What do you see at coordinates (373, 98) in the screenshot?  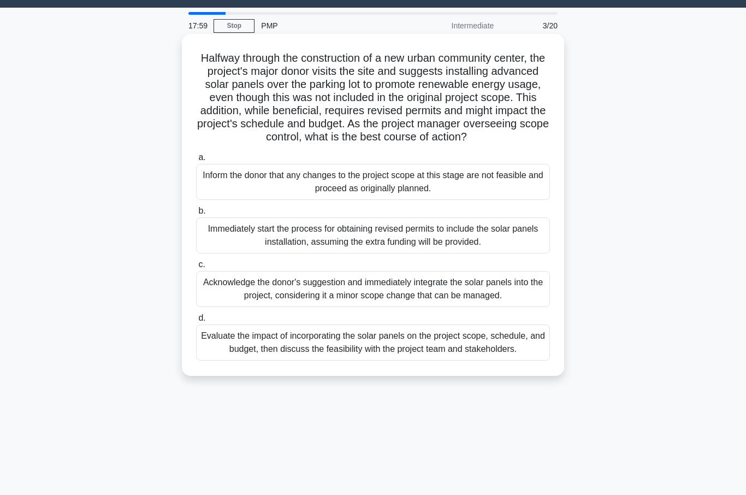 I see `h5: Halfway through the construction of a new urban community center, the project's major donor visit...` at bounding box center [373, 98].